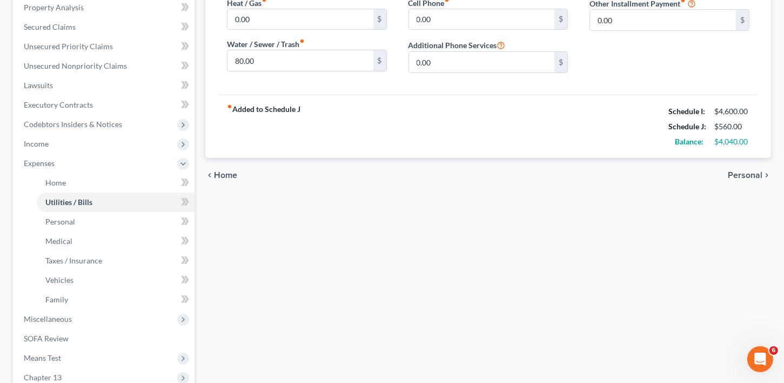 The height and width of the screenshot is (383, 784). Describe the element at coordinates (105, 85) in the screenshot. I see `a: Lawsuits` at that location.